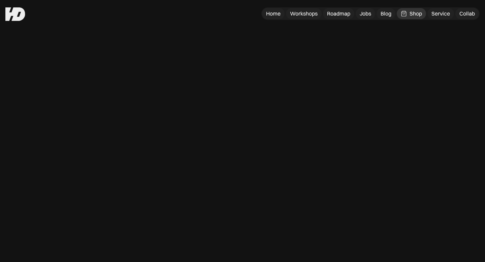  What do you see at coordinates (273, 13) in the screenshot?
I see `div: Home` at bounding box center [273, 13].